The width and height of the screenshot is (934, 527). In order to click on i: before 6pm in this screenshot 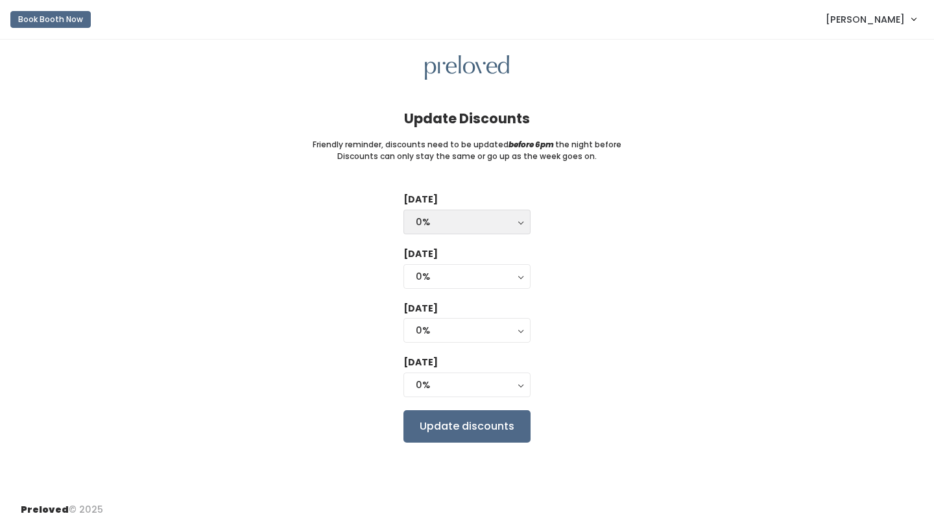, I will do `click(531, 144)`.